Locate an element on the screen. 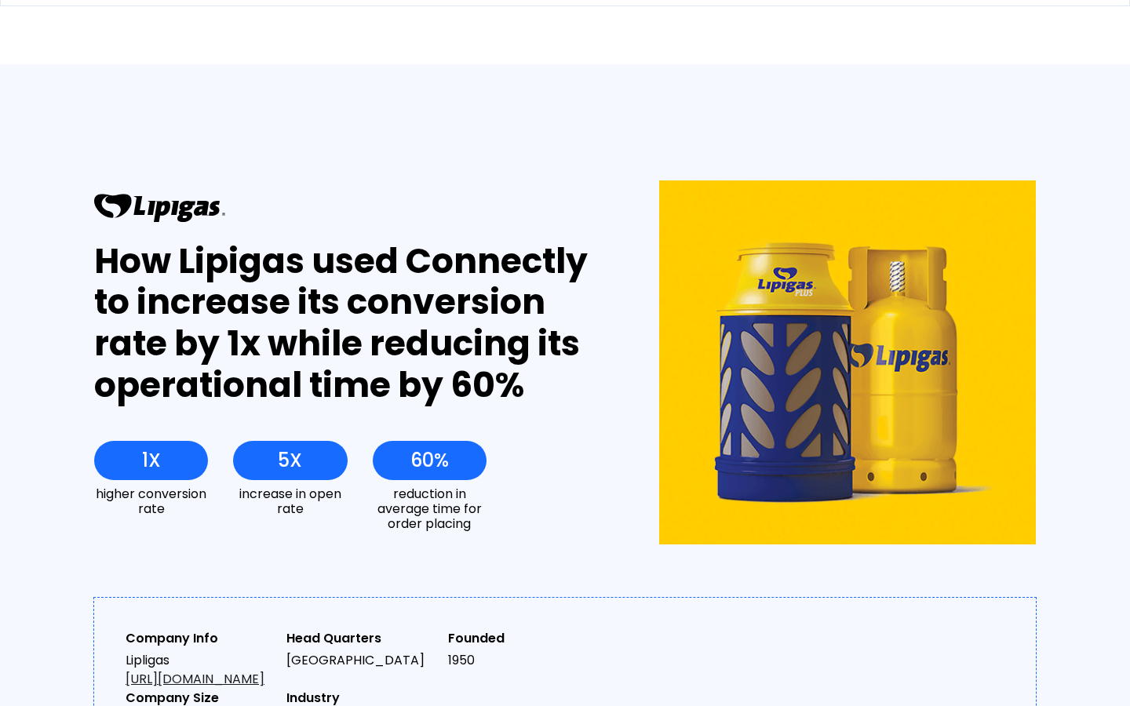 This screenshot has height=706, width=1130. div: How Lipigas used Connectly to increase its conversion rate by 1x while reducing its operational t... is located at coordinates (347, 323).